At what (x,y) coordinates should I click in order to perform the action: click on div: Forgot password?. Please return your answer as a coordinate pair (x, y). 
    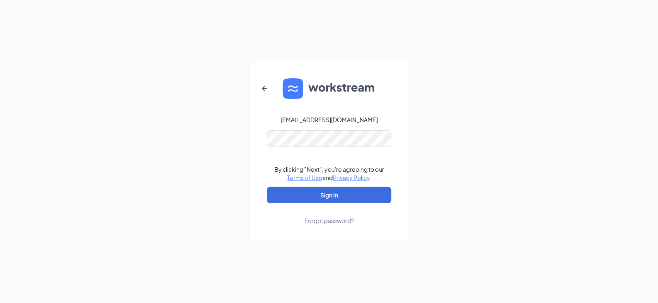
    Looking at the image, I should click on (329, 221).